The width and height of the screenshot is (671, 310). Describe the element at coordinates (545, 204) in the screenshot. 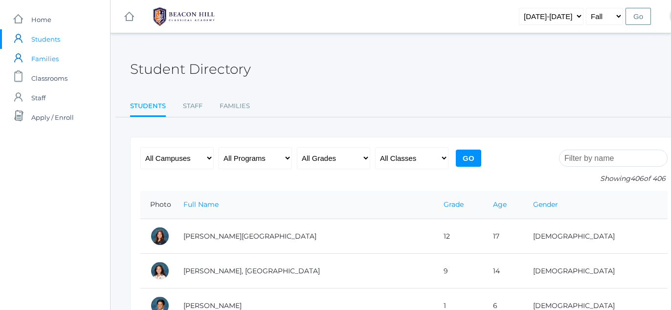

I see `a: Gender` at that location.